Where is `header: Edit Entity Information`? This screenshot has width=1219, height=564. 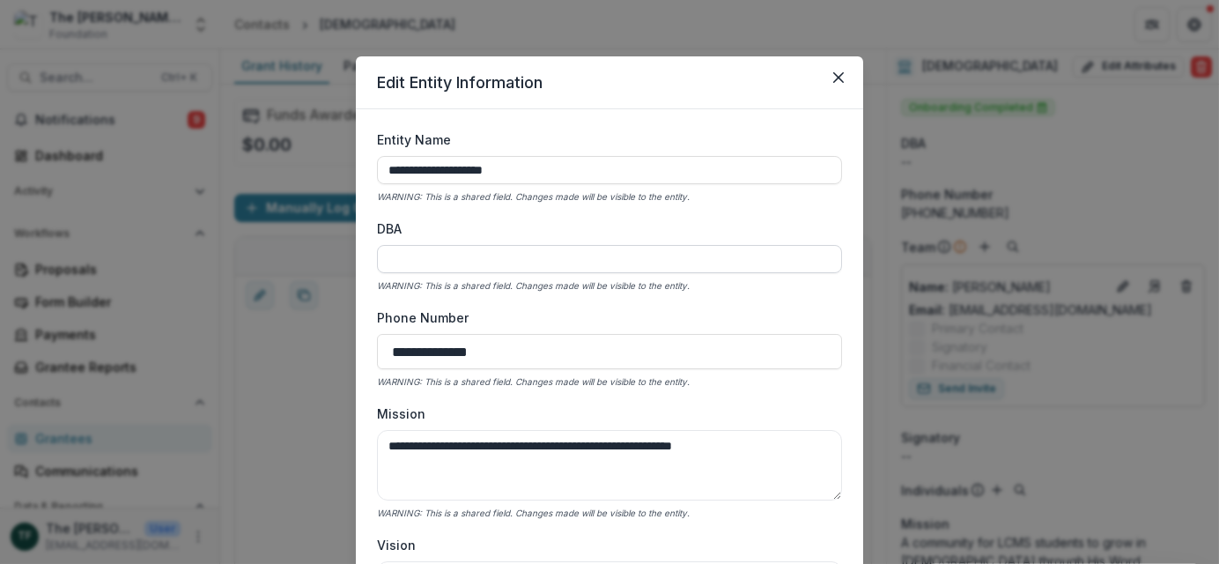 header: Edit Entity Information is located at coordinates (610, 83).